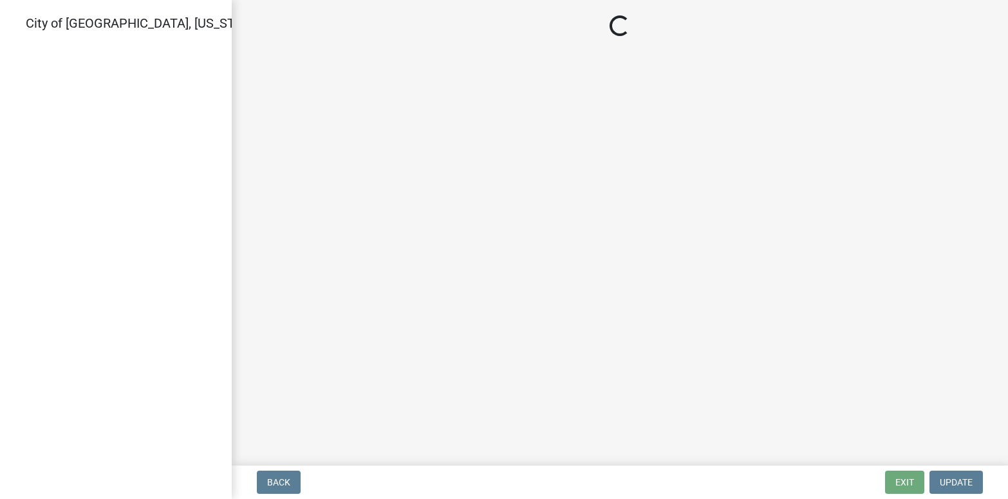  Describe the element at coordinates (904, 482) in the screenshot. I see `button: Exit` at that location.